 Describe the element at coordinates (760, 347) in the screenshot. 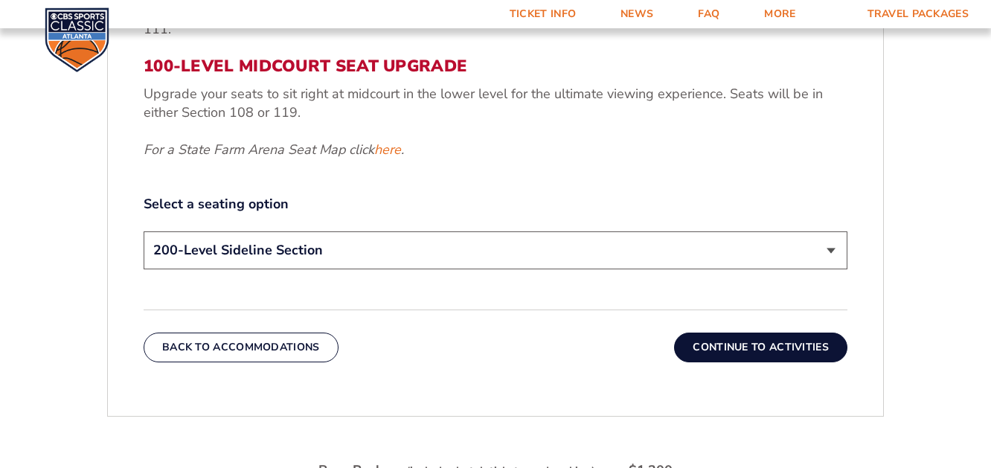

I see `button: Continue To Activities` at that location.